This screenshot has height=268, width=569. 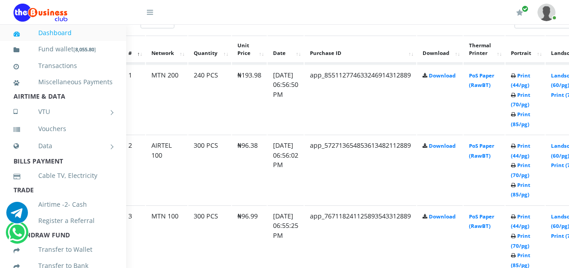 What do you see at coordinates (210, 50) in the screenshot?
I see `th: Quantity: activate to sort column ascending` at bounding box center [210, 50].